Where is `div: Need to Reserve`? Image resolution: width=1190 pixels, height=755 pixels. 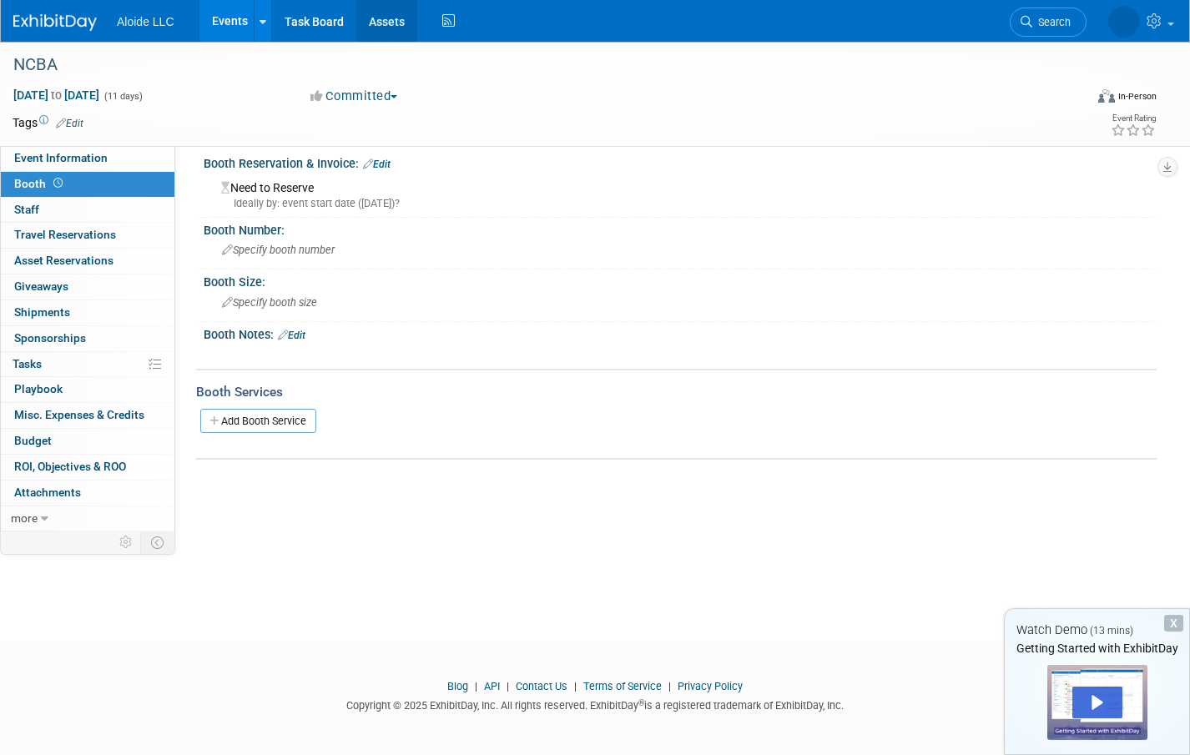
div: Need to Reserve is located at coordinates (680, 193).